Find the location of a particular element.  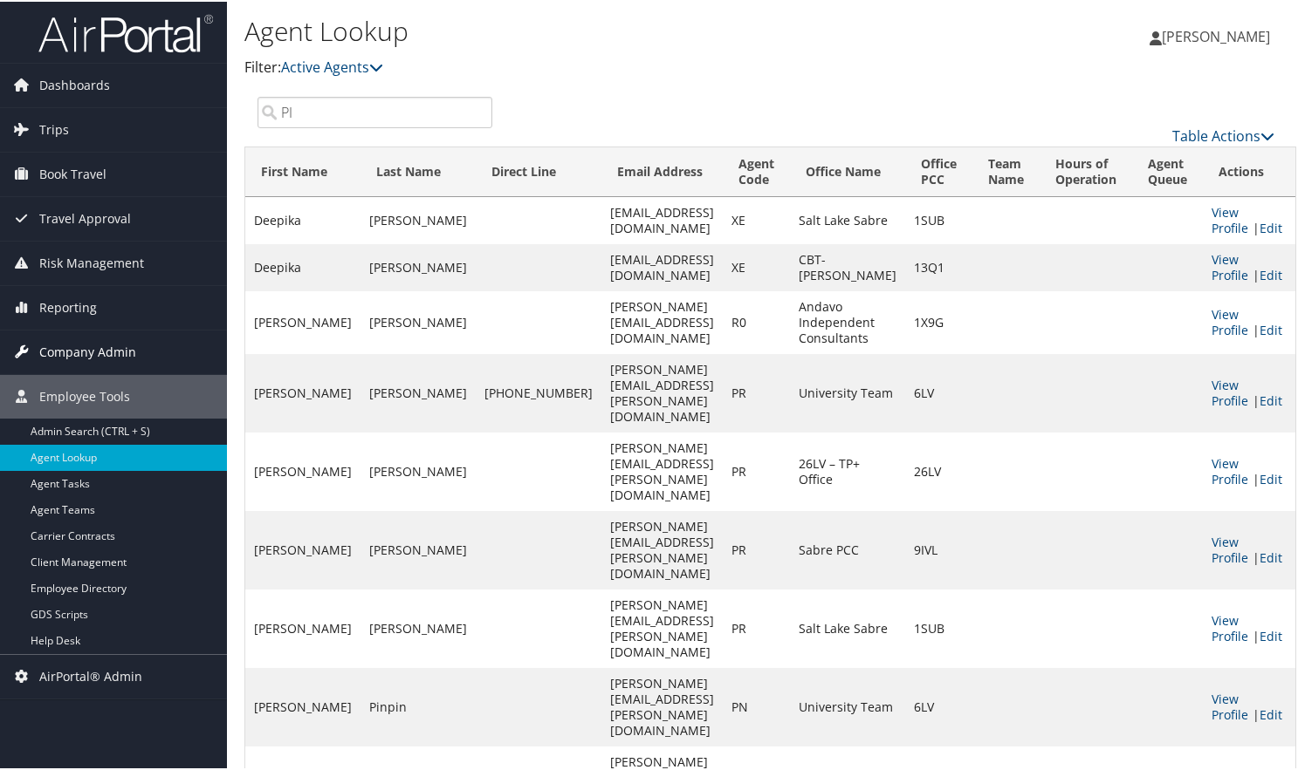

th: Agent Code: activate to sort column ascending is located at coordinates (756, 170).